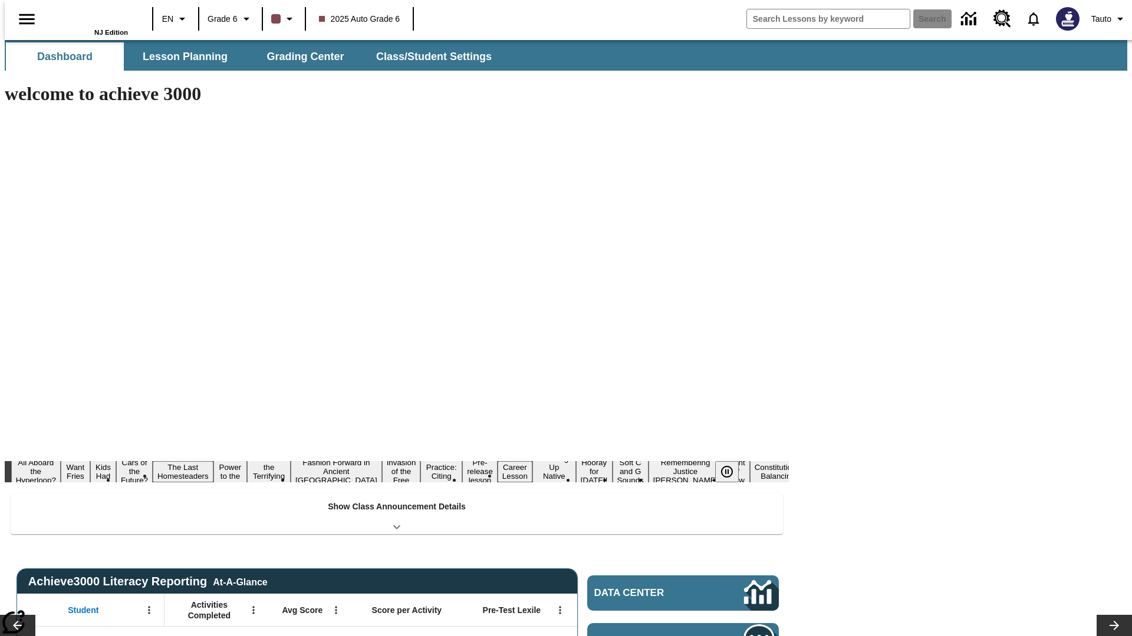 This screenshot has height=636, width=1132. I want to click on button: Slide 11 Pre-release lesson, so click(480, 471).